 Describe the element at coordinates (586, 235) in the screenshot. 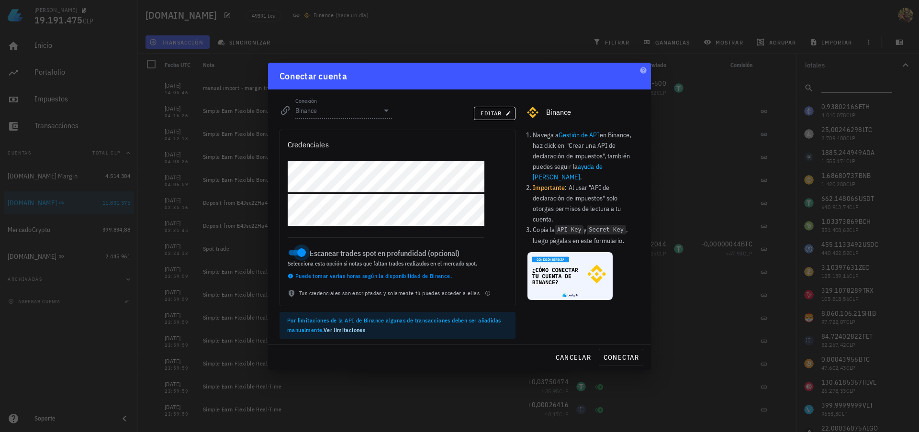

I see `li: Copia la y , luego pégalas en este formulario.` at that location.